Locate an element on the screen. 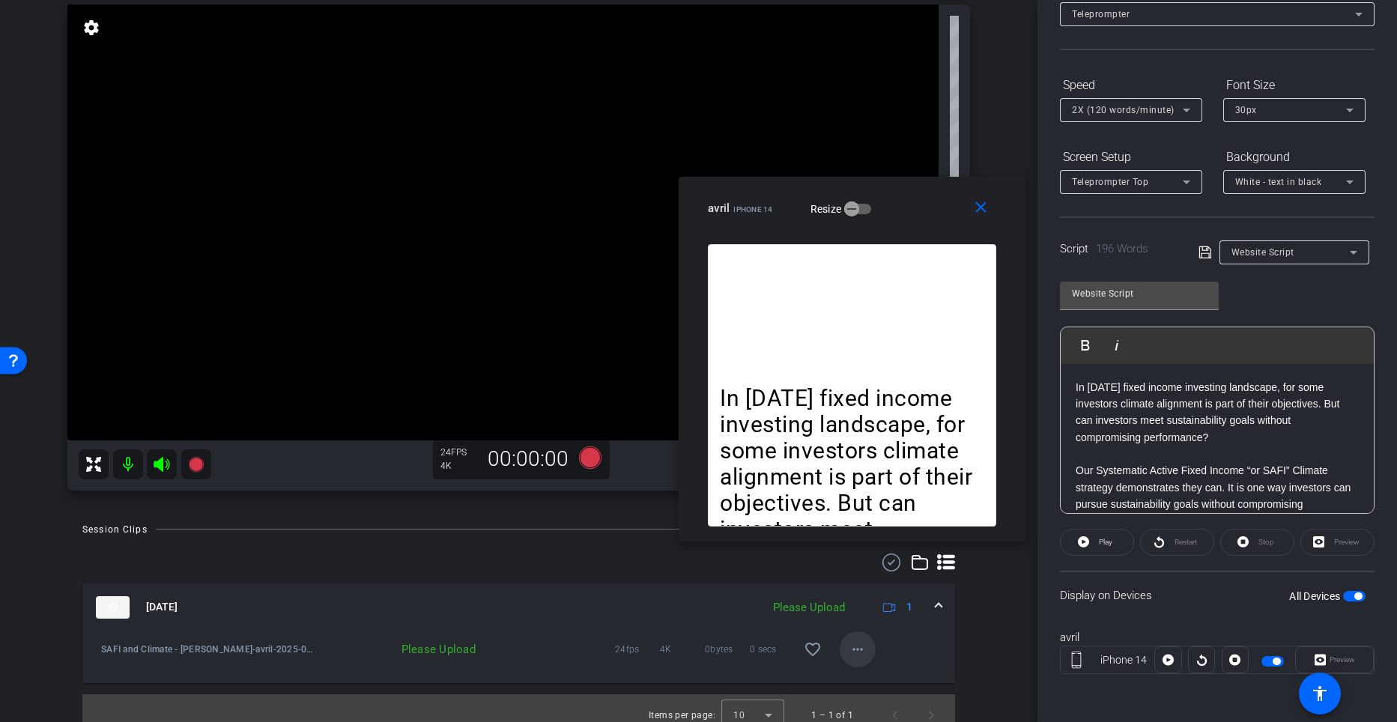 The image size is (1397, 722). mat-icon: more_horiz is located at coordinates (857, 649).